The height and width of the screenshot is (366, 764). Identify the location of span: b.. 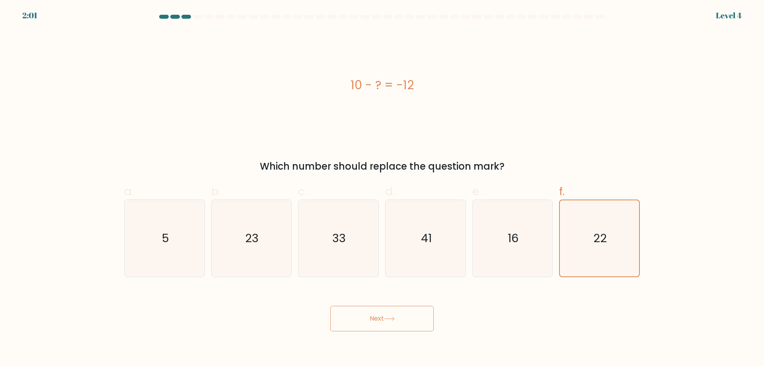
(216, 191).